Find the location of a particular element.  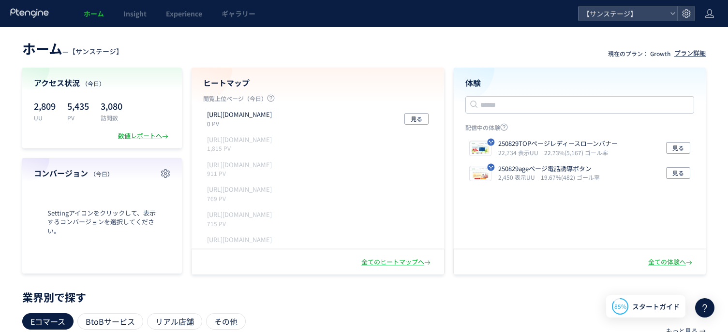

p: 0 PV is located at coordinates (241, 123).